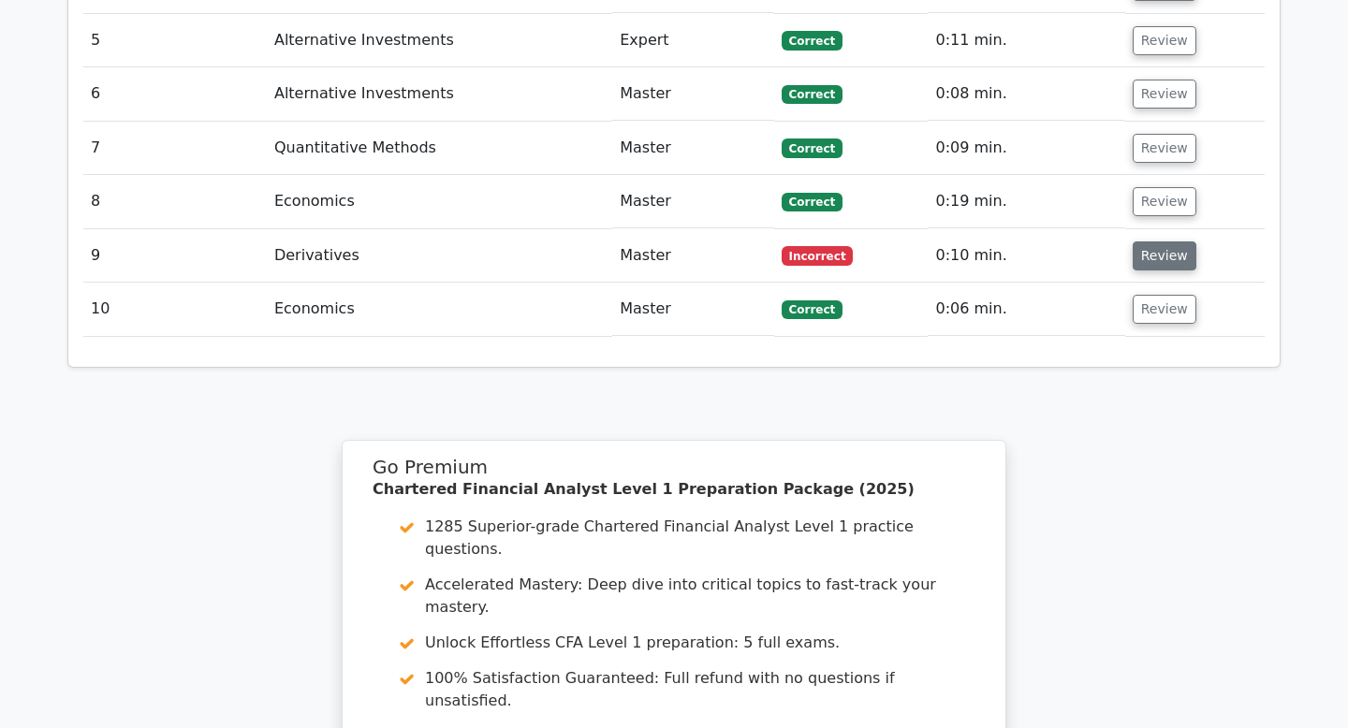 This screenshot has height=728, width=1348. Describe the element at coordinates (1026, 256) in the screenshot. I see `td: 0:10 min.` at that location.